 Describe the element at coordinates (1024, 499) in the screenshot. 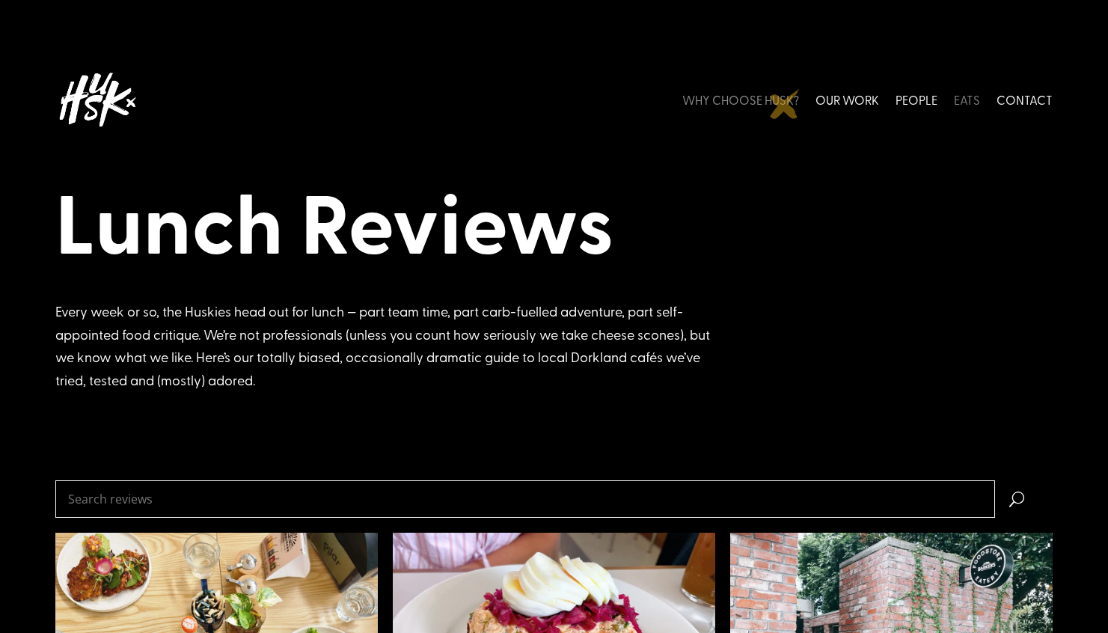

I see `span: U` at that location.